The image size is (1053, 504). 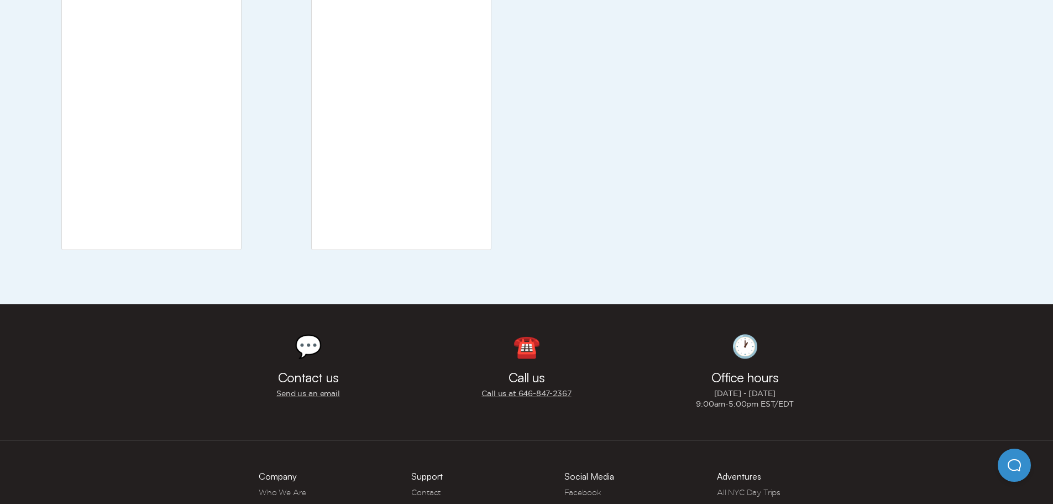 What do you see at coordinates (309, 377) in the screenshot?
I see `h3: Contact us` at bounding box center [309, 377].